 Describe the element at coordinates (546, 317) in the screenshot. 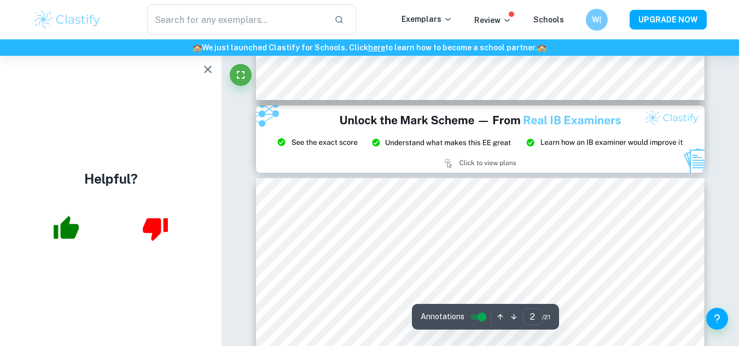

I see `span: / 21` at that location.